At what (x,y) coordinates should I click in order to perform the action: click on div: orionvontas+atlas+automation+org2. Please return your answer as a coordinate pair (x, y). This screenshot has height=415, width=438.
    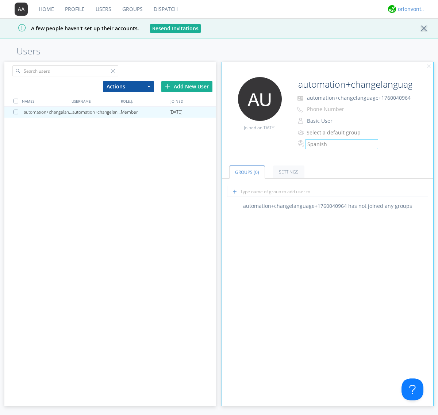
    Looking at the image, I should click on (412, 9).